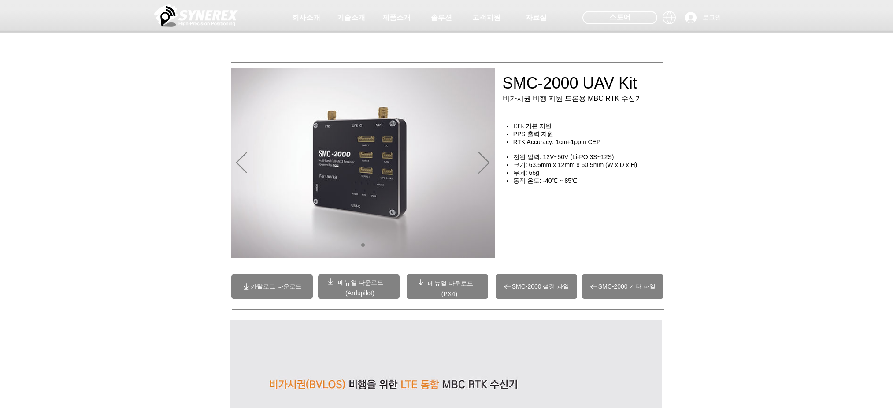  I want to click on a: 고객지원, so click(487, 18).